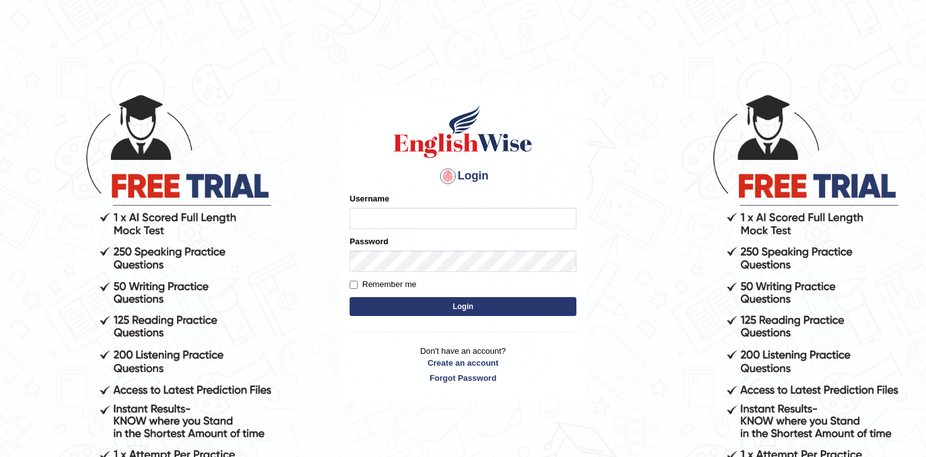  What do you see at coordinates (463, 307) in the screenshot?
I see `button: Login` at bounding box center [463, 307].